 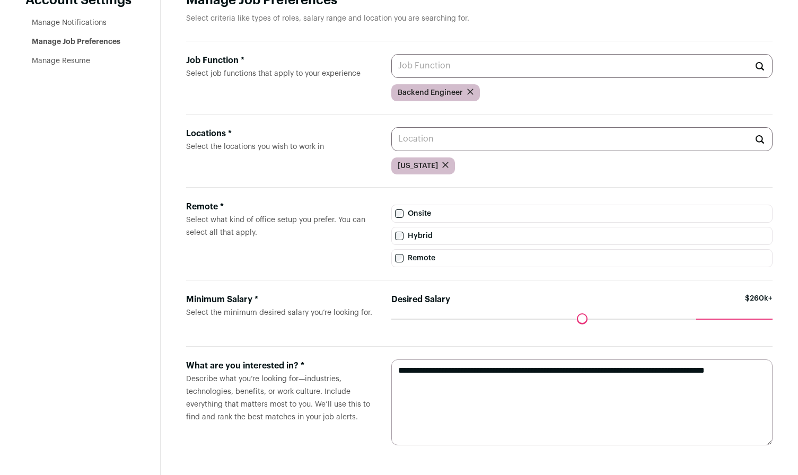 I want to click on a: Manage Resume, so click(x=61, y=61).